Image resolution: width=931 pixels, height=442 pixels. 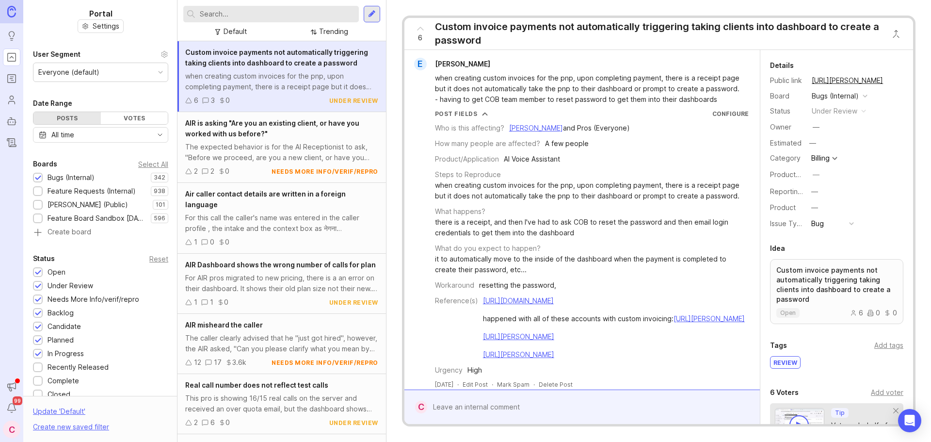 What do you see at coordinates (57, 54) in the screenshot?
I see `div: User Segment` at bounding box center [57, 54].